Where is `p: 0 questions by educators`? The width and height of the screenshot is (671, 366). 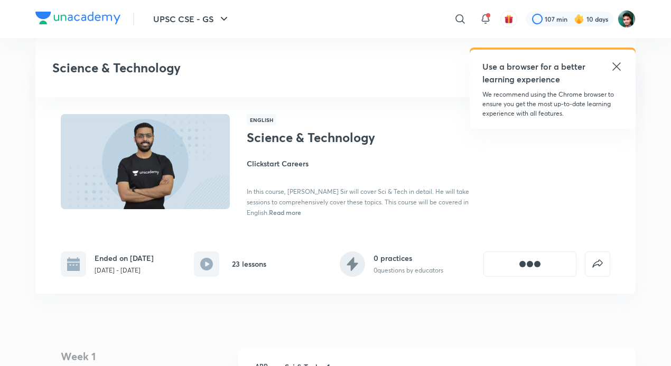
p: 0 questions by educators is located at coordinates (409, 271).